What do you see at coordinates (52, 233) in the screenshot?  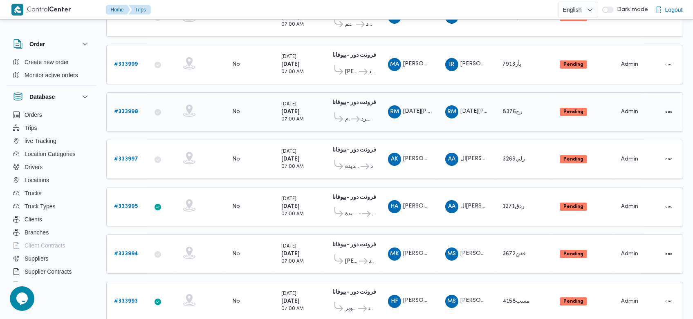 I see `button: Branches` at bounding box center [52, 233].